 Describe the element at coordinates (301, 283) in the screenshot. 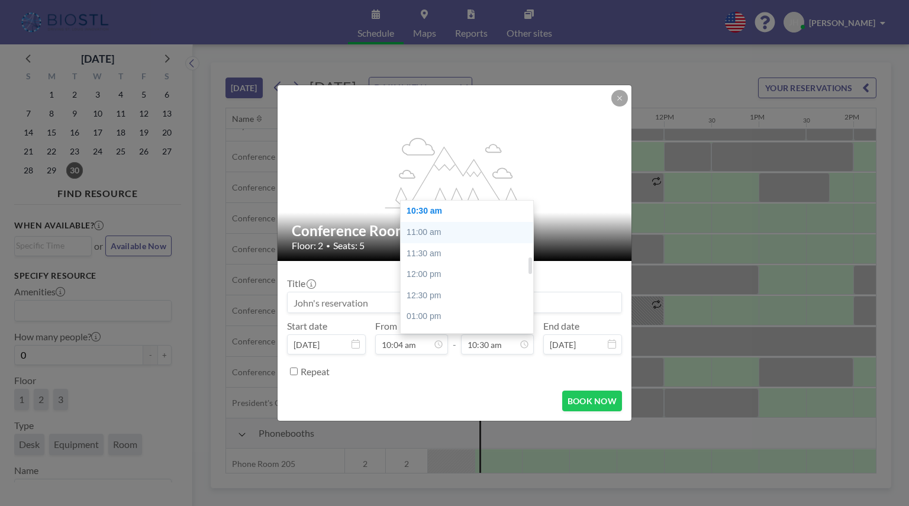

I see `label: Title` at that location.